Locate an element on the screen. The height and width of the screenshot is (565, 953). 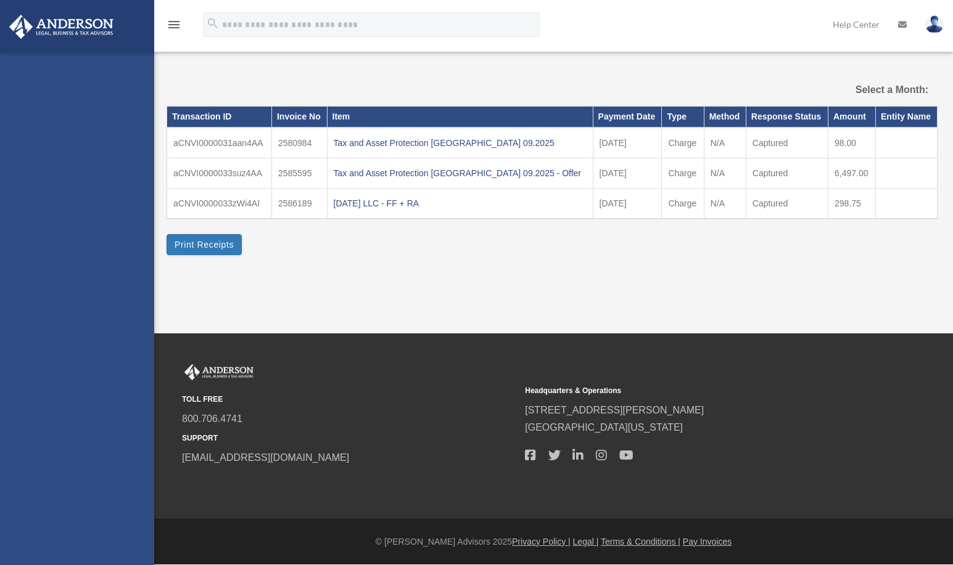
th: Invoice No is located at coordinates (299, 117).